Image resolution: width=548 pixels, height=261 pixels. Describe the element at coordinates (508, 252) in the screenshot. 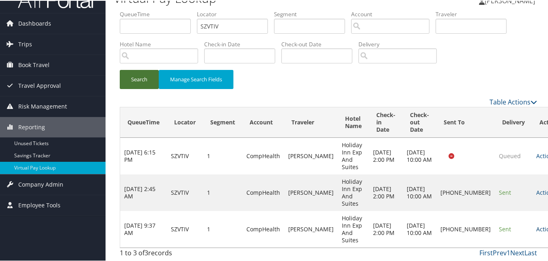

I see `a: 1` at that location.